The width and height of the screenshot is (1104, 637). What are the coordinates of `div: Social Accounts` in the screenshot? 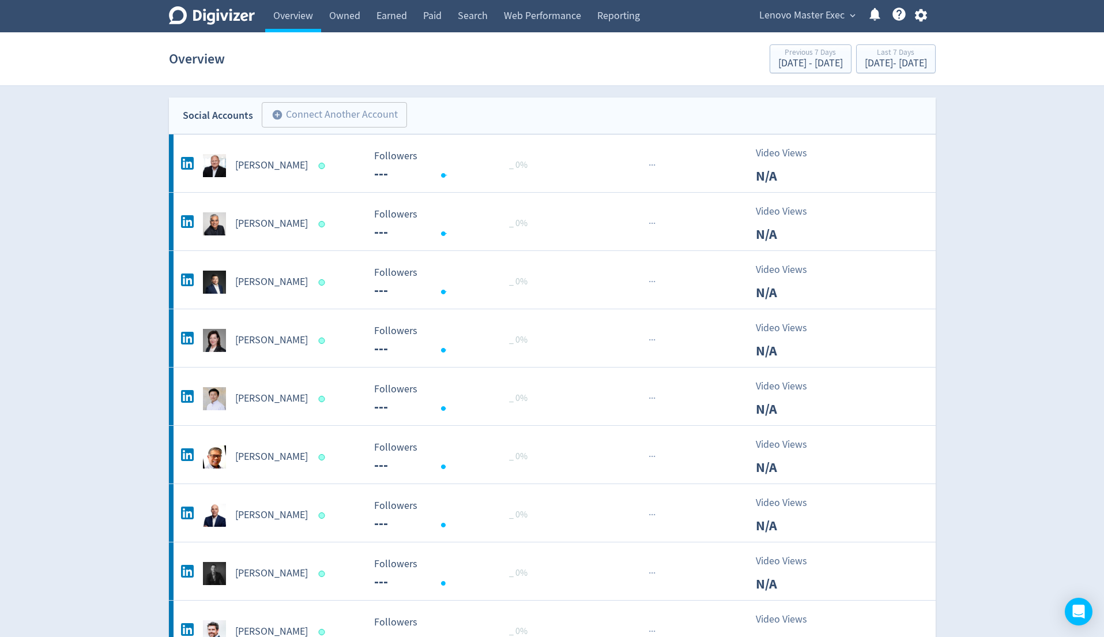 It's located at (218, 115).